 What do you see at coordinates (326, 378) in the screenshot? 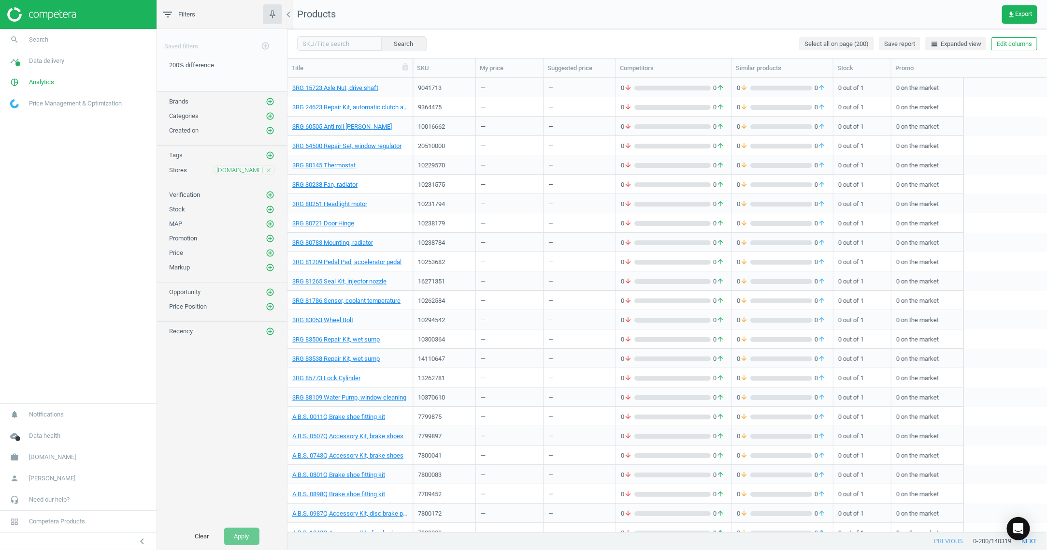
I see `a: 3RG 85773 Lock Cylinder` at bounding box center [326, 378].